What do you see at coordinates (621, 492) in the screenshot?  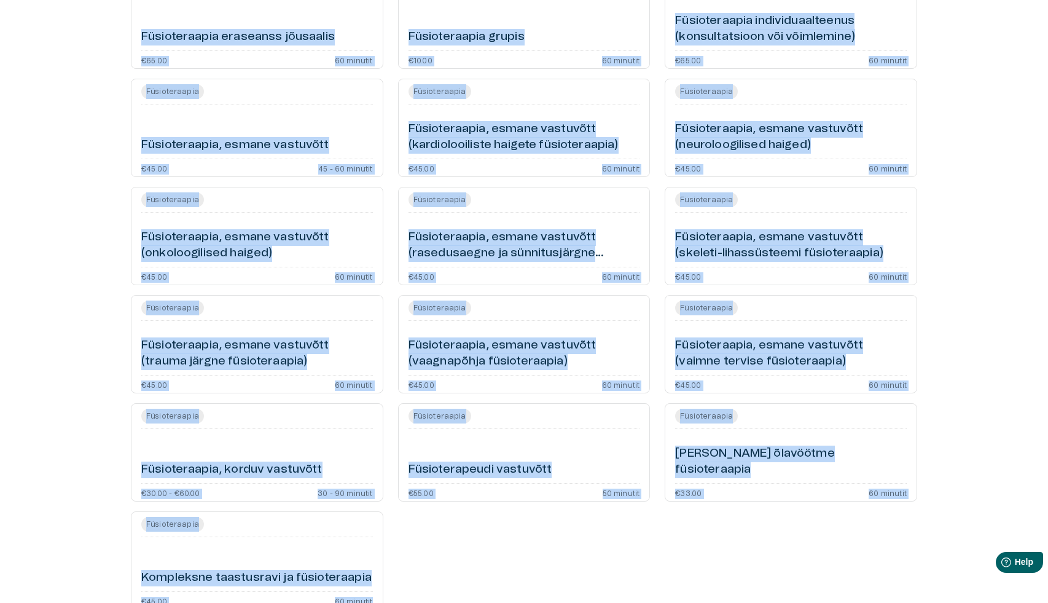 I see `p: 50 minutit` at bounding box center [621, 492].